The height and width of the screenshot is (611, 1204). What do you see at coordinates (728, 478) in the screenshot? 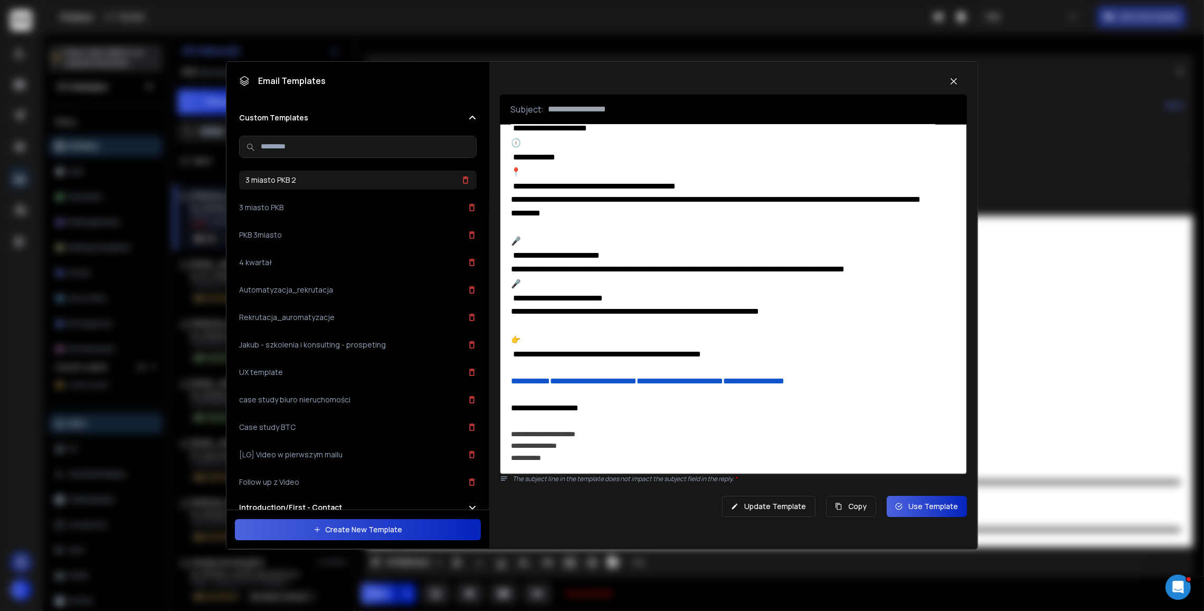
I see `span: reply.` at bounding box center [728, 478].